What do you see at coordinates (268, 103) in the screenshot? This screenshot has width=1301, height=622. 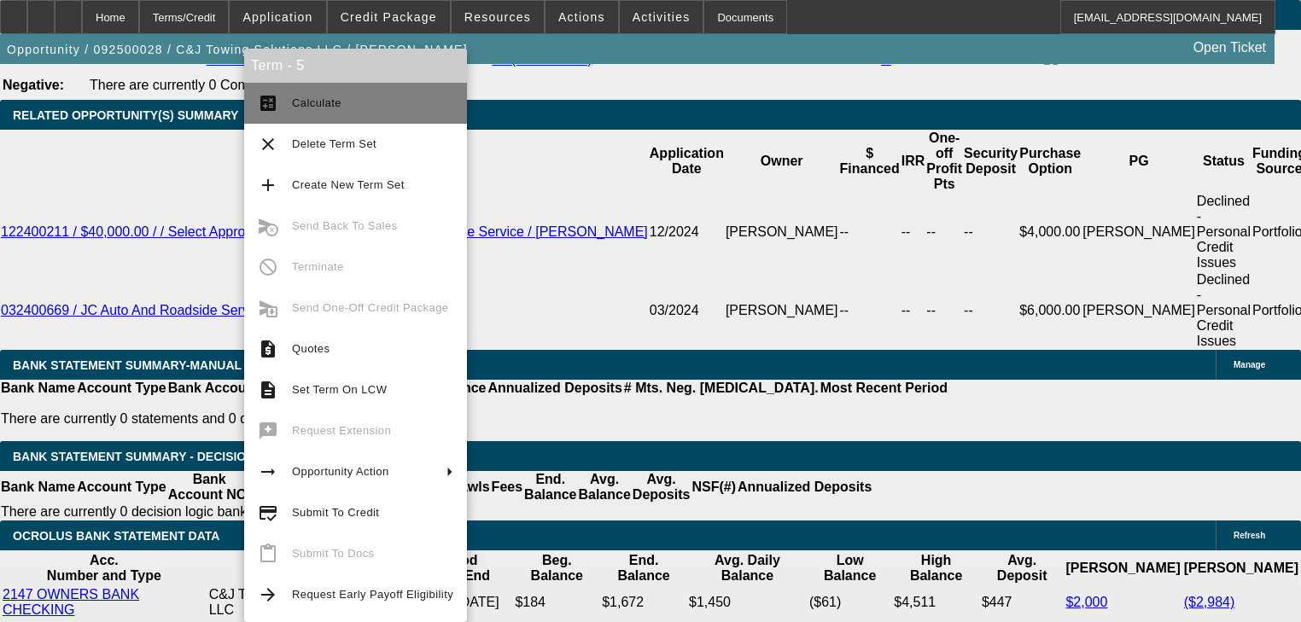 I see `mat-icon: calculate` at bounding box center [268, 103].